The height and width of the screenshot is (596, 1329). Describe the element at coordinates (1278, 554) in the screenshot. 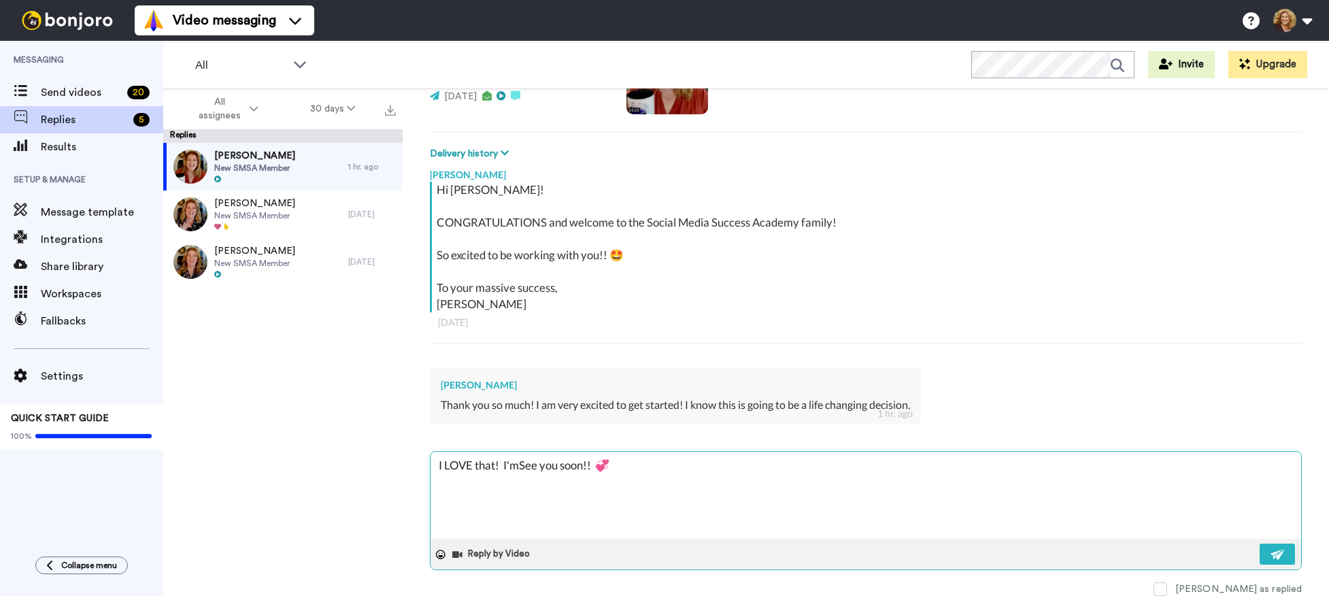

I see `img: send-white.svg` at that location.